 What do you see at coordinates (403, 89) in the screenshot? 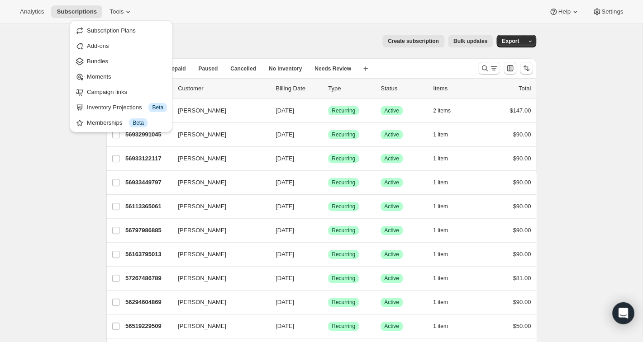
I see `p: Status` at bounding box center [403, 89].